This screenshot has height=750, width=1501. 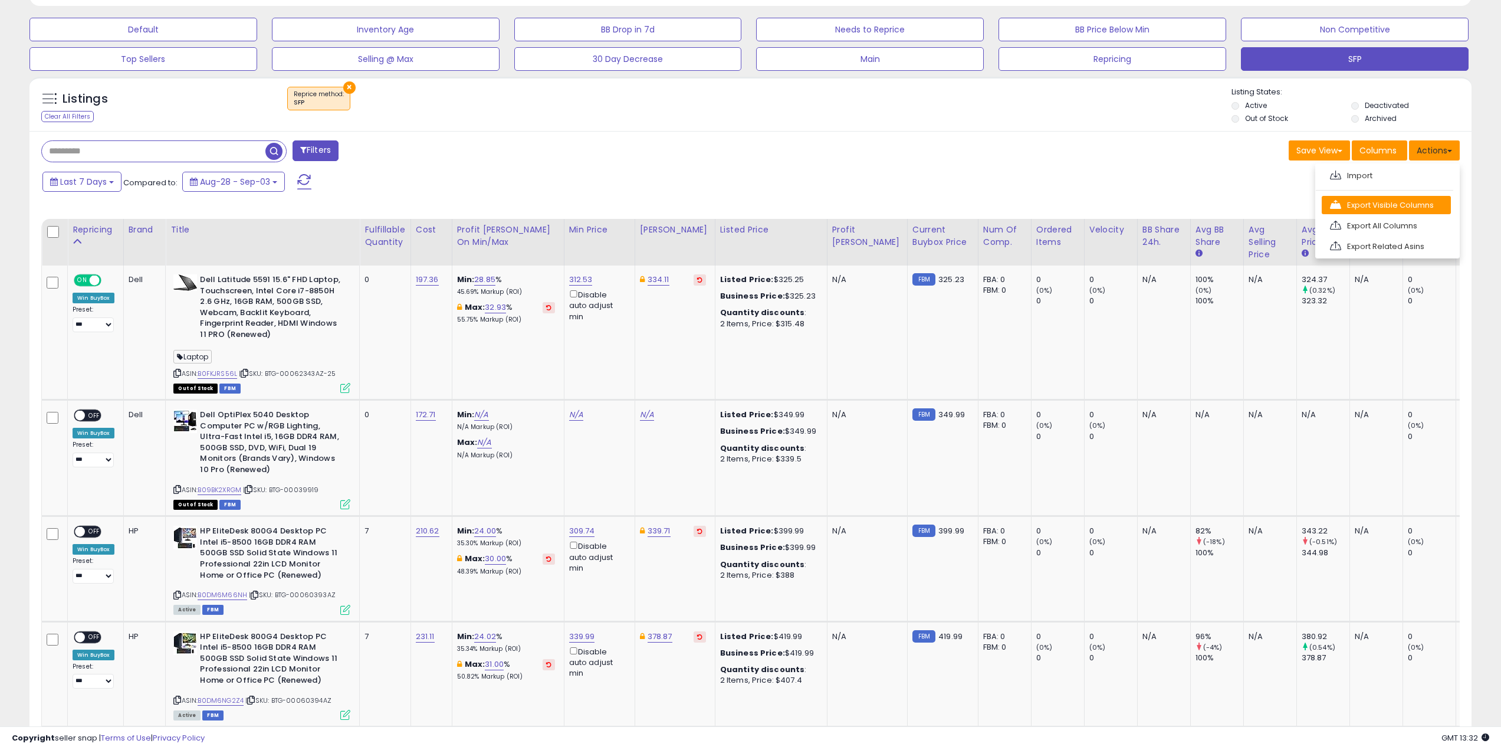 What do you see at coordinates (144, 229) in the screenshot?
I see `div: Brand` at bounding box center [144, 229].